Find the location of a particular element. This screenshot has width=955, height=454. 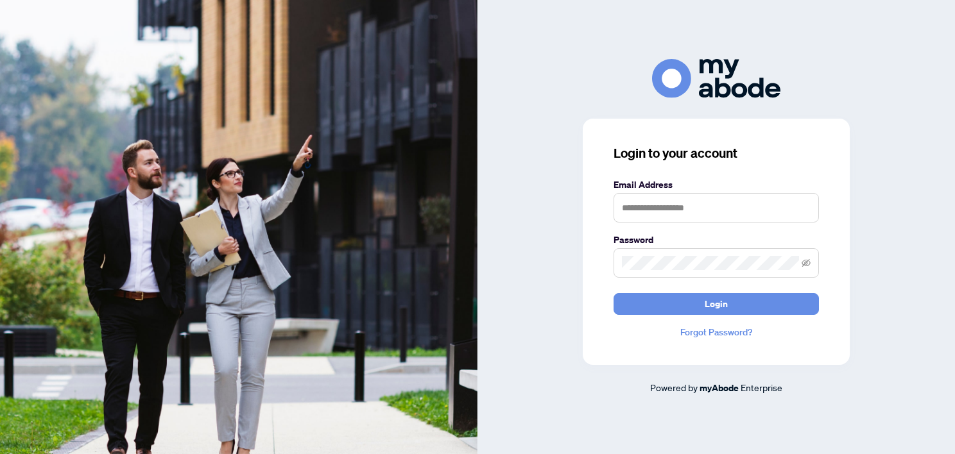

button: Login is located at coordinates (716, 304).